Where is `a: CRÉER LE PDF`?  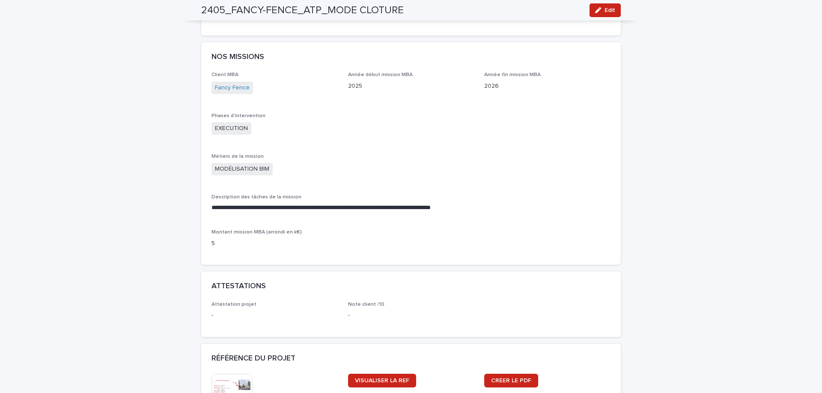 a: CRÉER LE PDF is located at coordinates (511, 381).